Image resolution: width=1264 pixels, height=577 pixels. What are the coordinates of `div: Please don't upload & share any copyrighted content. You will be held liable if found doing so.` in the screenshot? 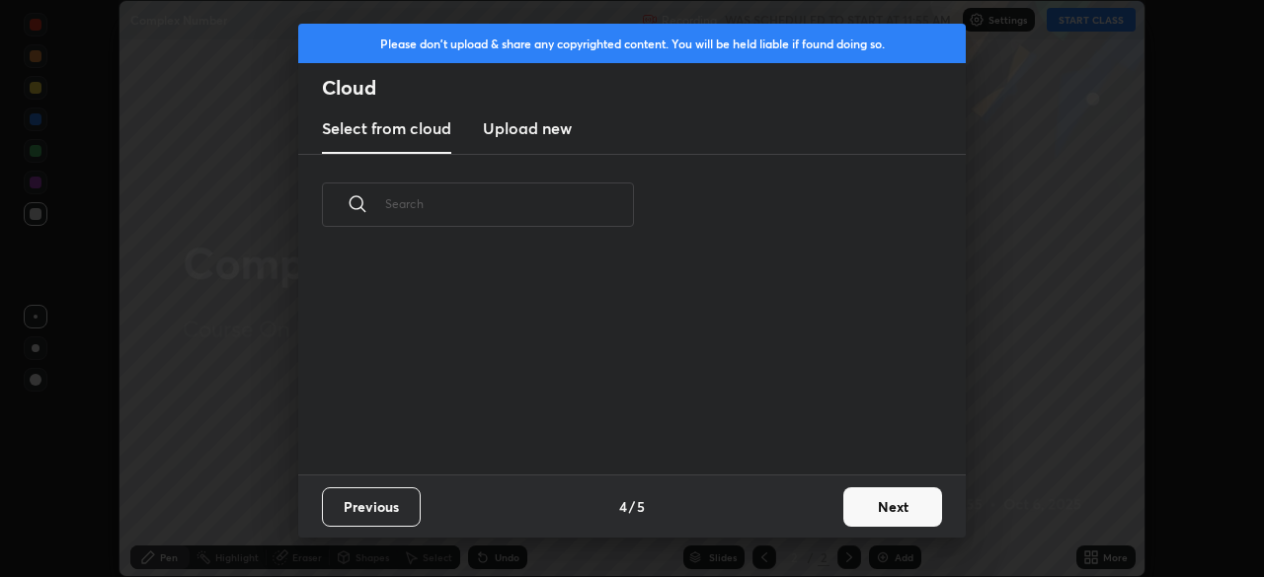 It's located at (632, 43).